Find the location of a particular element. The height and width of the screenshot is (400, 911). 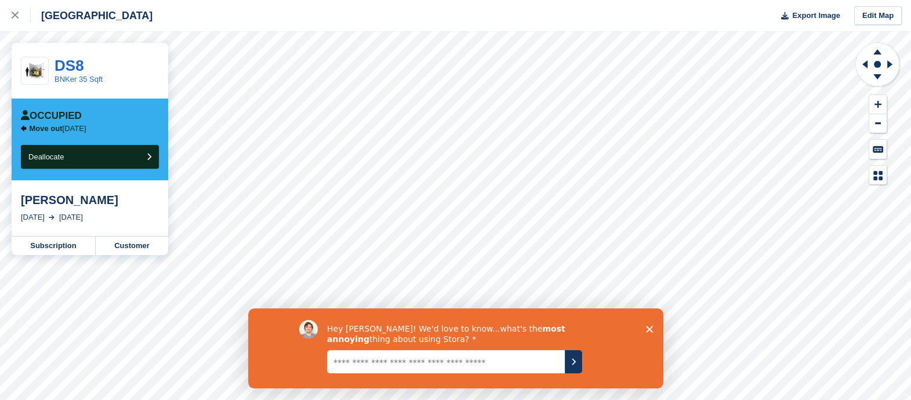

a: DS8 is located at coordinates (69, 66).